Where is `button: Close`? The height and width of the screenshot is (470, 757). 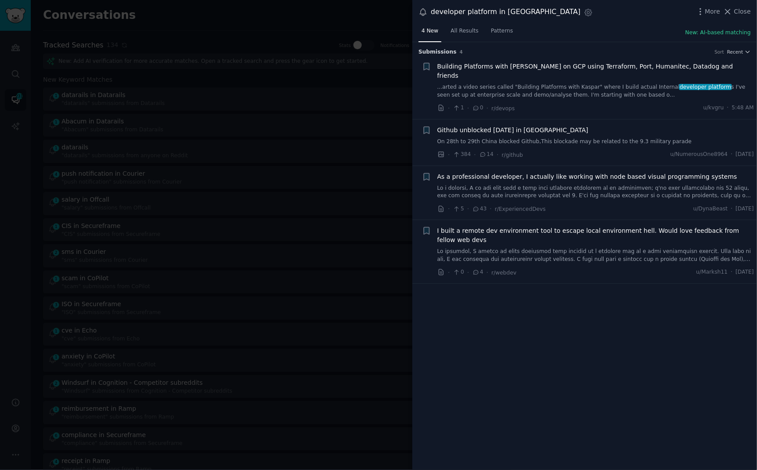
button: Close is located at coordinates (737, 11).